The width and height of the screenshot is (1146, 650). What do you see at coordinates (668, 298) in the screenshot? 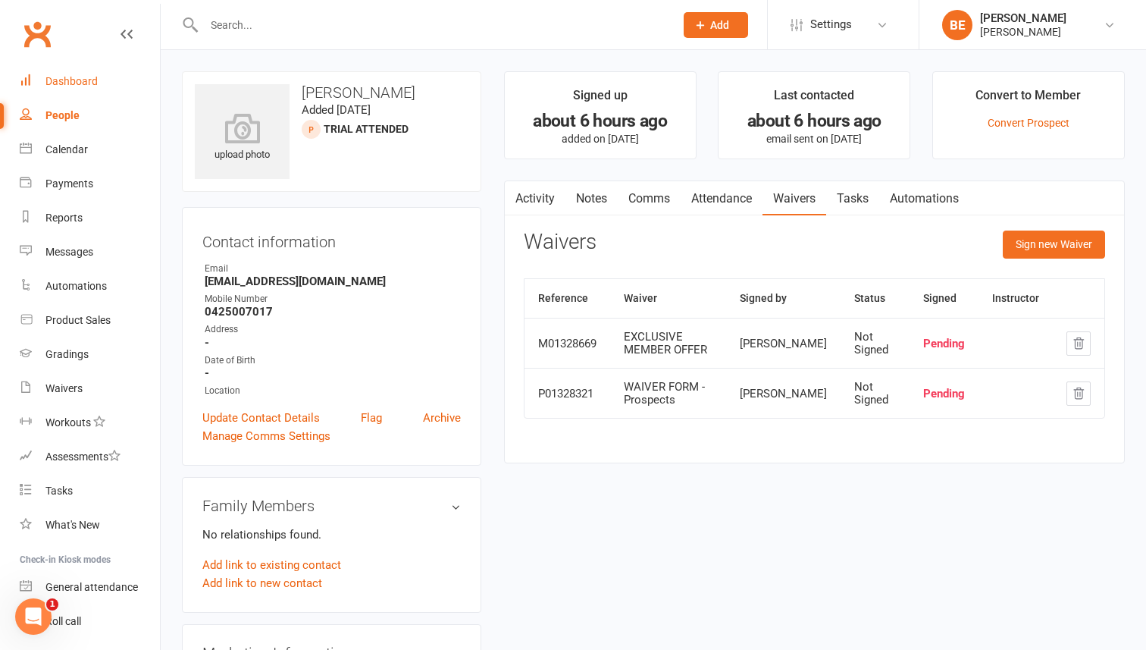
I see `th: Waiver` at bounding box center [668, 298].